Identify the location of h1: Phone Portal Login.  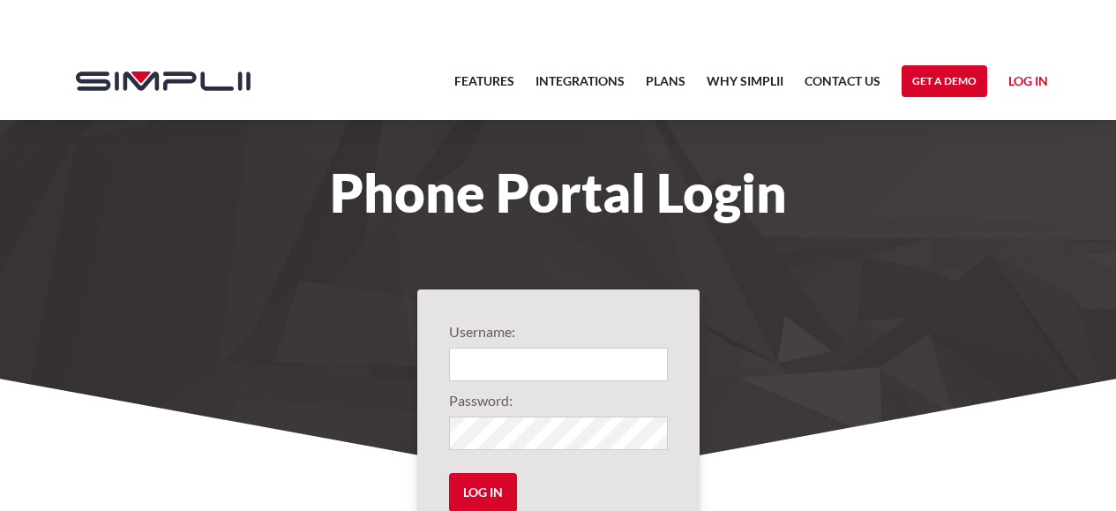
(559, 192).